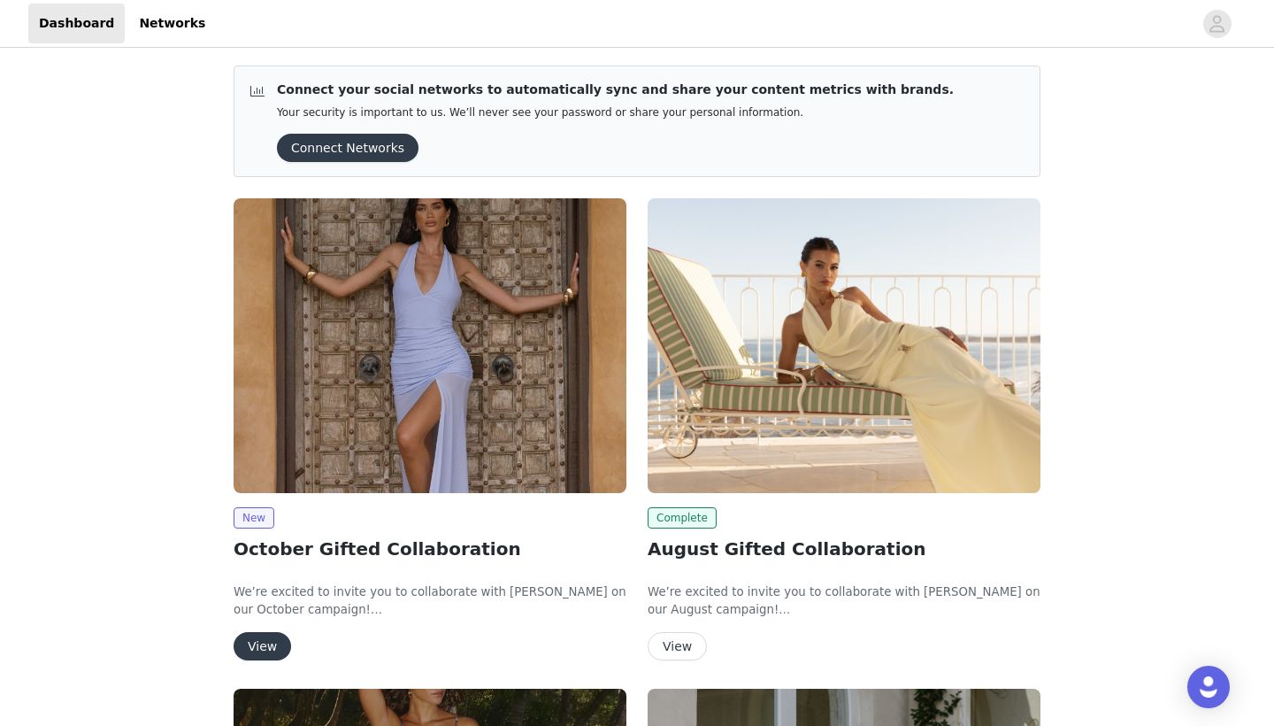 The height and width of the screenshot is (726, 1274). I want to click on span: New, so click(254, 518).